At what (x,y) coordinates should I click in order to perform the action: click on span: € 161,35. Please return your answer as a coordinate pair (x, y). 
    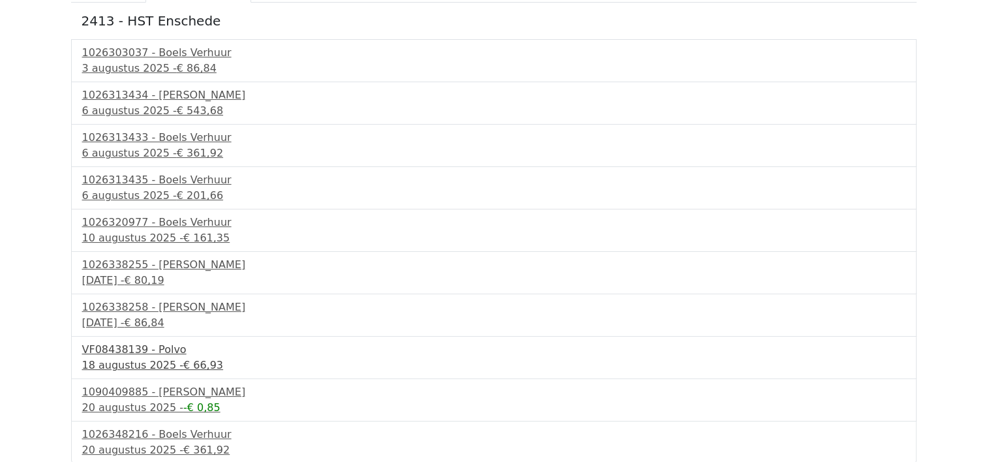
    Looking at the image, I should click on (206, 237).